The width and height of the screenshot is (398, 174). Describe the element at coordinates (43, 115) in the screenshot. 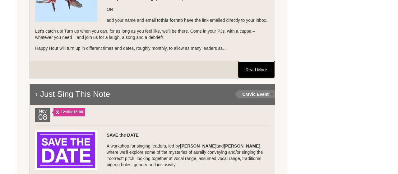

I see `div: Nov` at that location.